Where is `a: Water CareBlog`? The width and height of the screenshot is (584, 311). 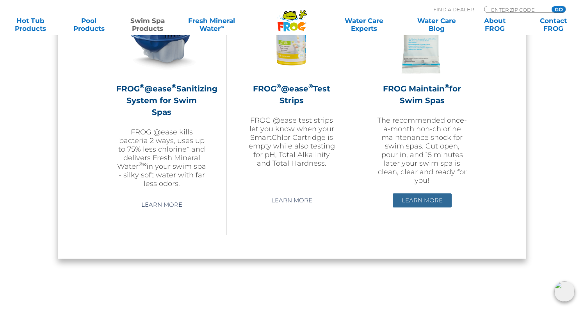
a: Water CareBlog is located at coordinates (436, 25).